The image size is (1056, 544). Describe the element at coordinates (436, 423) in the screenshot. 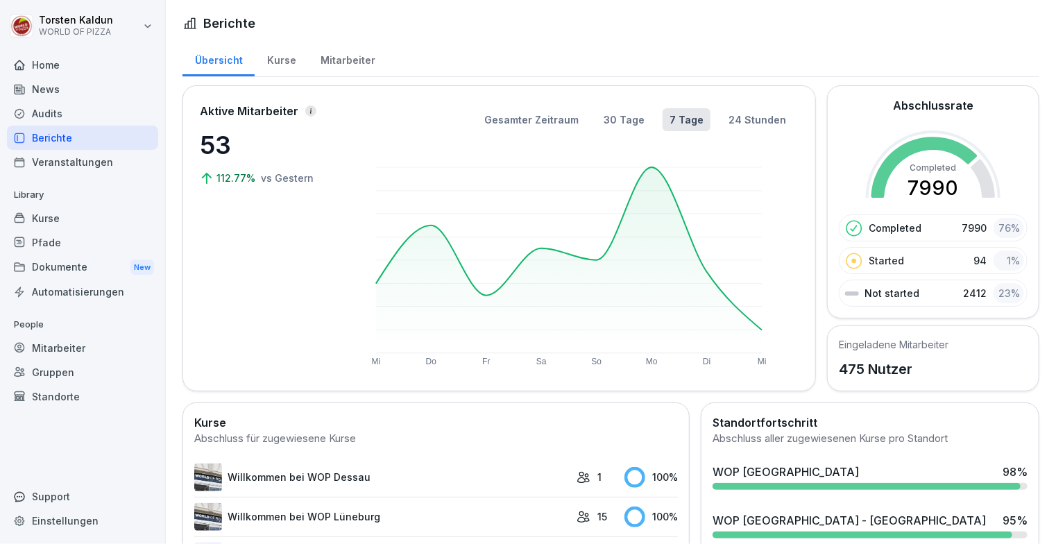

I see `h2: Kurse` at that location.